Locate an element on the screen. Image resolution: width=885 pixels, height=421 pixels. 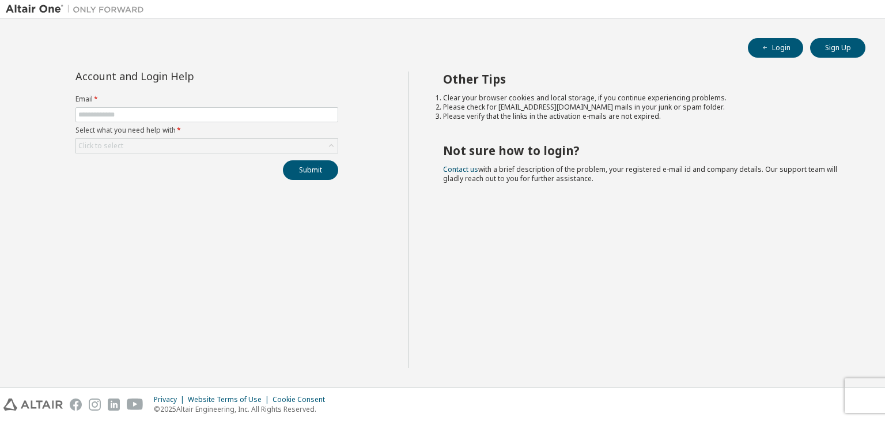
img: facebook.svg is located at coordinates (75, 404).